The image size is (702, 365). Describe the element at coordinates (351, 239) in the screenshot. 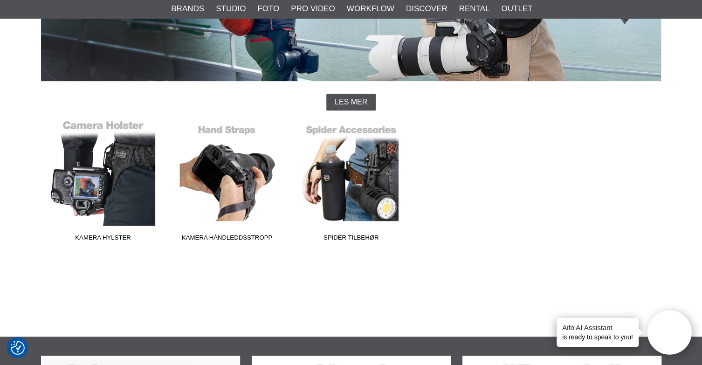

I see `span: Spider Tilbehør` at that location.